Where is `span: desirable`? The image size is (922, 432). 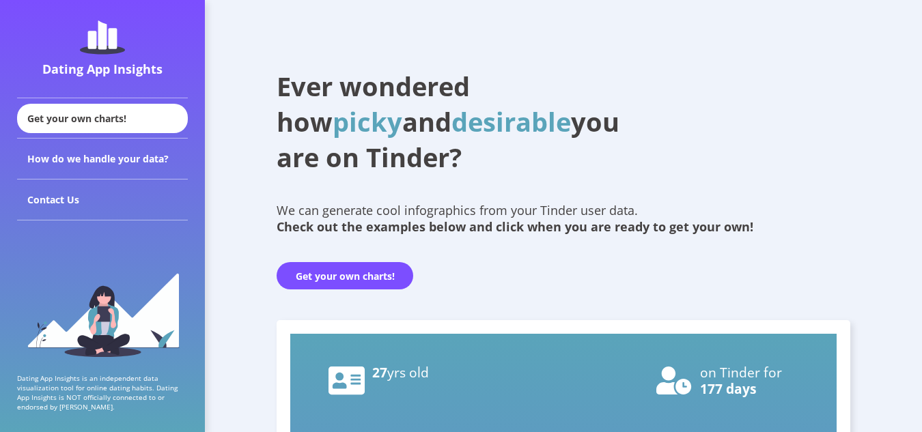
span: desirable is located at coordinates (511, 122).